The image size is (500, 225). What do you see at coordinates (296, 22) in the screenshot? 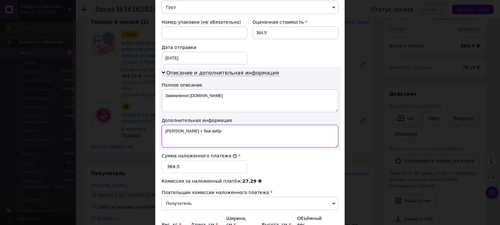
I see `div: Оценочная стоимость` at bounding box center [296, 22].